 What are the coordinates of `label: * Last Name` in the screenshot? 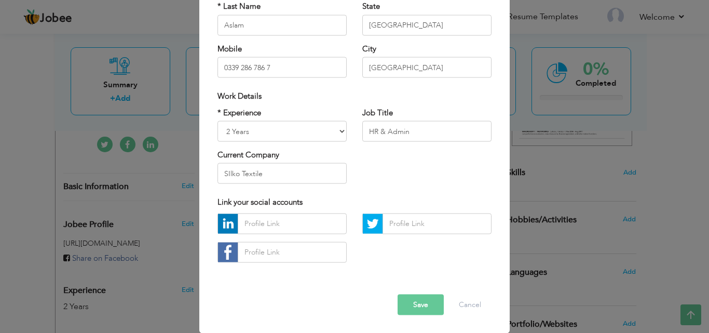 It's located at (239, 6).